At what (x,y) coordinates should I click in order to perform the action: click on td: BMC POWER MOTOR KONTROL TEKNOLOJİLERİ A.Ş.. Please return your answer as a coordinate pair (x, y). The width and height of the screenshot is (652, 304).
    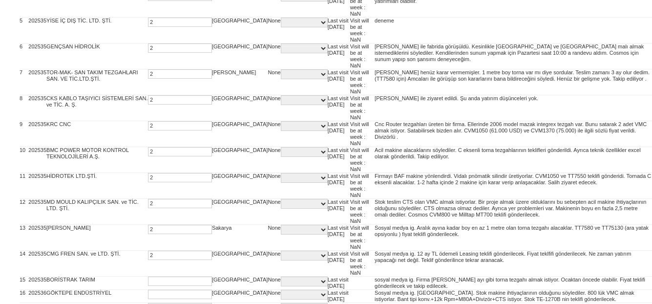
    Looking at the image, I should click on (97, 160).